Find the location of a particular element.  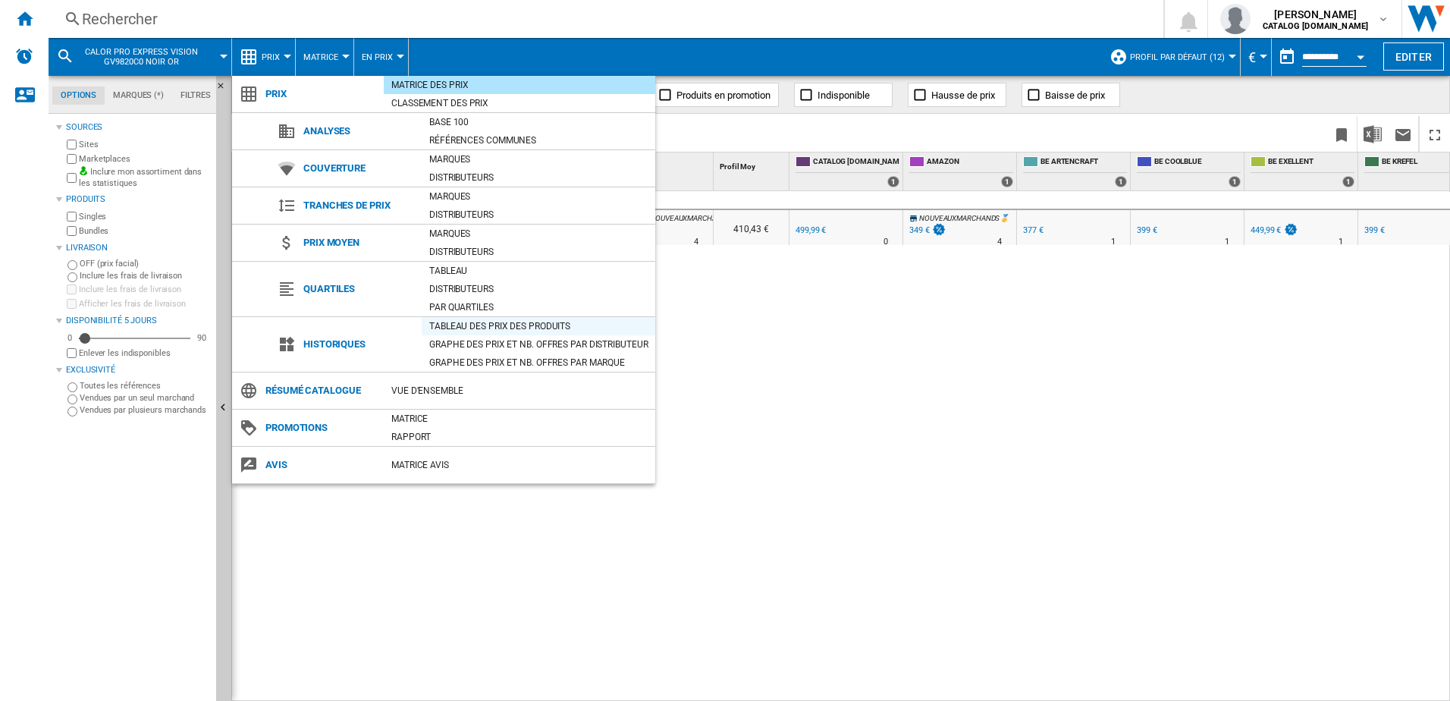

span: Prix moyen is located at coordinates (359, 243).